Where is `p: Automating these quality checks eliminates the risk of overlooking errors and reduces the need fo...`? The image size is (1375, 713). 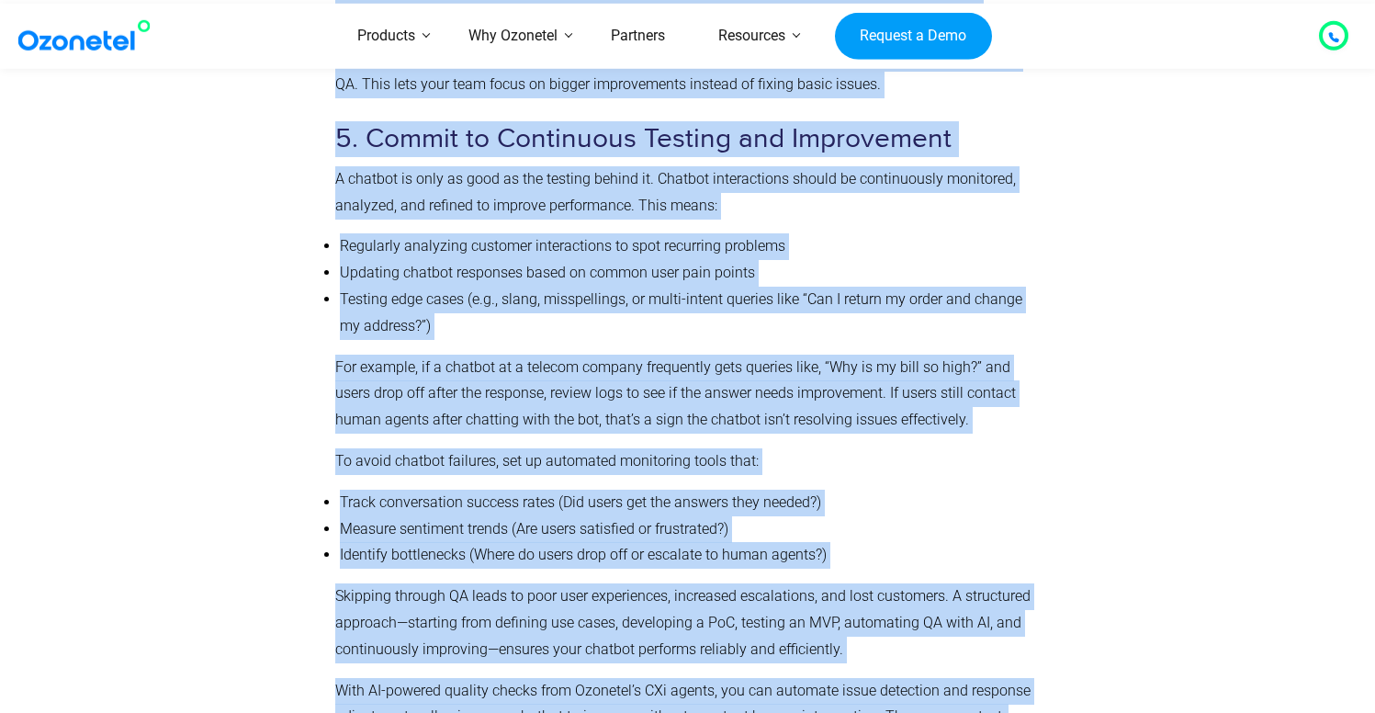
p: Automating these quality checks eliminates the risk of overlooking errors and reduces the need fo... is located at coordinates (683, 72).